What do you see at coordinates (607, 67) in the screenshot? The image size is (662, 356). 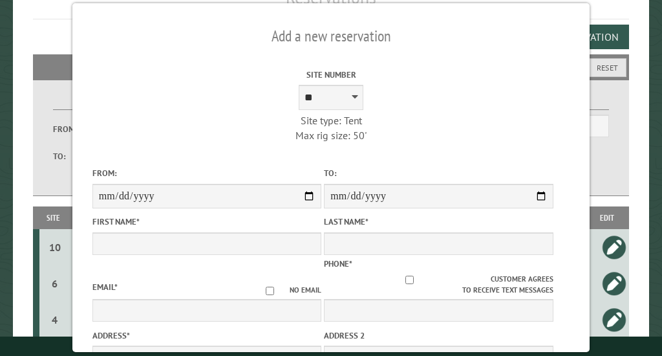 I see `button: Reset` at bounding box center [607, 67].